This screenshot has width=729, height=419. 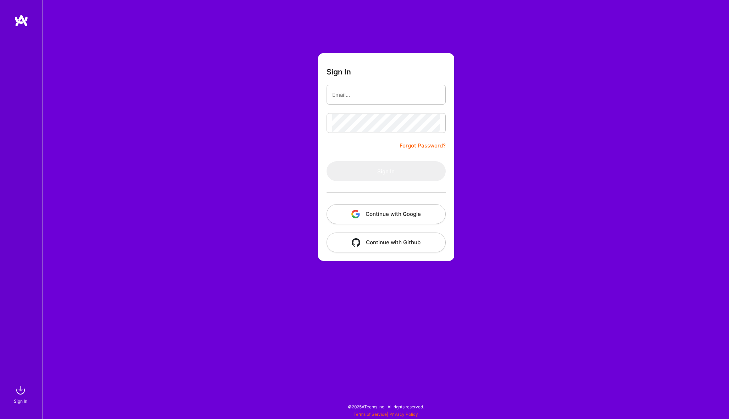 What do you see at coordinates (21, 401) in the screenshot?
I see `div: Sign In` at bounding box center [21, 401].